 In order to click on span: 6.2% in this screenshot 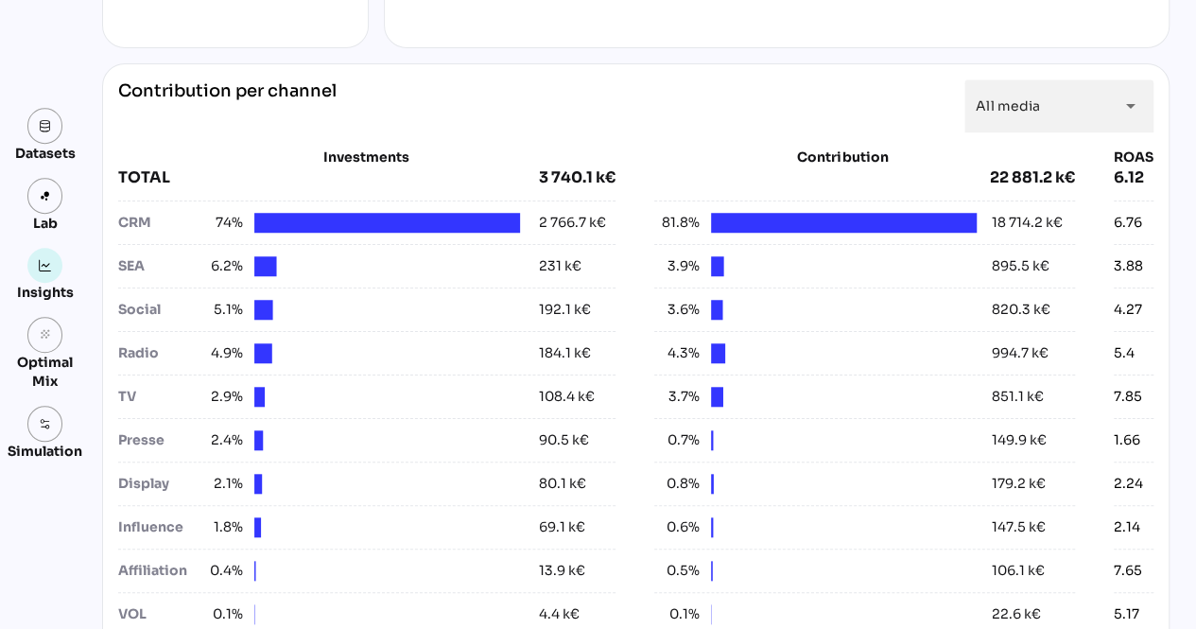, I will do `click(220, 266)`.